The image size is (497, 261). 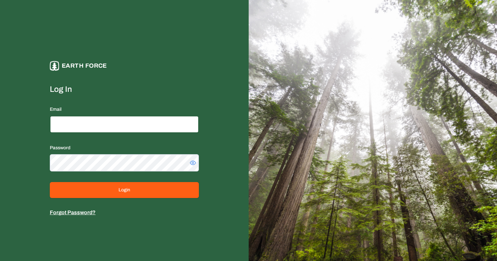 I want to click on p: Forgot Password?, so click(x=124, y=213).